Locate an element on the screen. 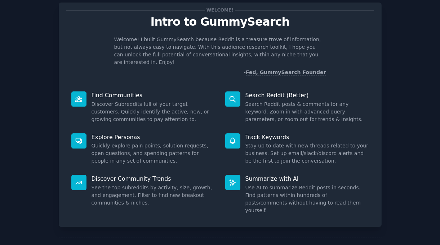 Image resolution: width=440 pixels, height=245 pixels. p: Discover Community Trends is located at coordinates (153, 178).